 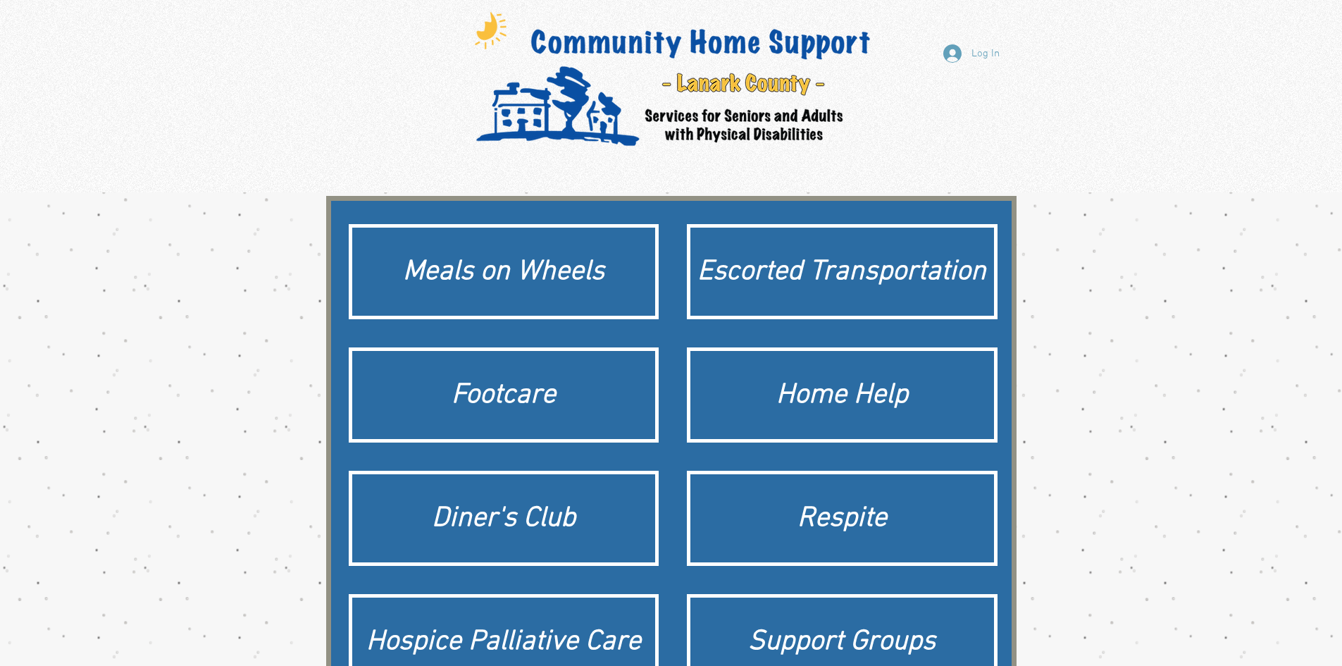 I want to click on div: Footcare, so click(x=504, y=395).